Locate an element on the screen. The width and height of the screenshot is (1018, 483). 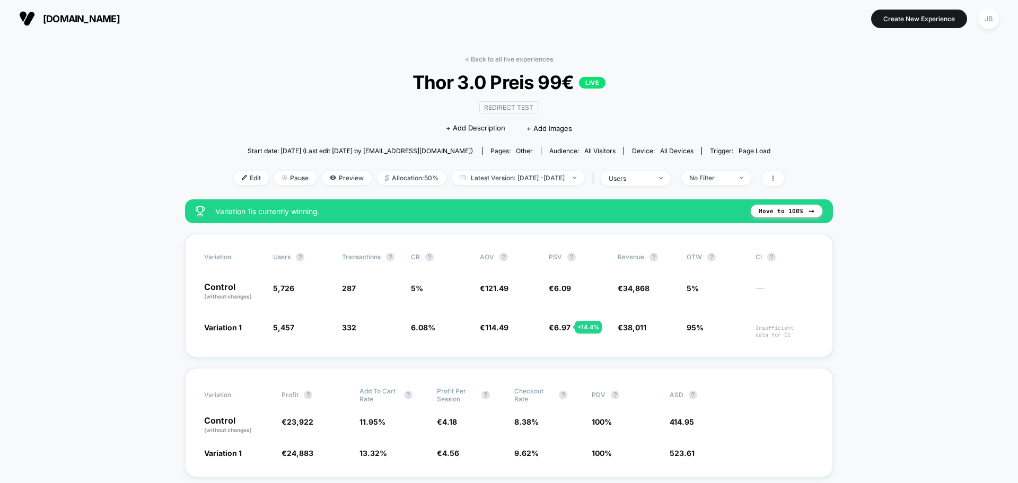
img: calendar is located at coordinates (462, 178).